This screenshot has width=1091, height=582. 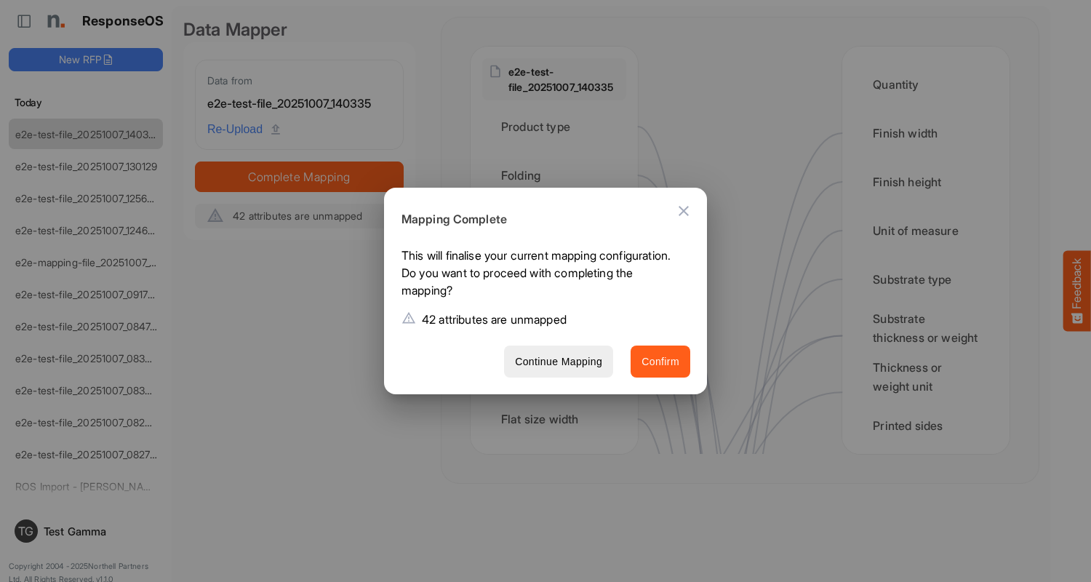 What do you see at coordinates (661, 362) in the screenshot?
I see `span: Confirm` at bounding box center [661, 362].